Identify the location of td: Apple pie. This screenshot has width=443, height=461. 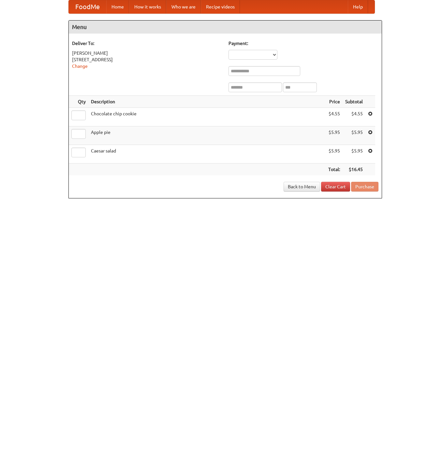
(207, 136).